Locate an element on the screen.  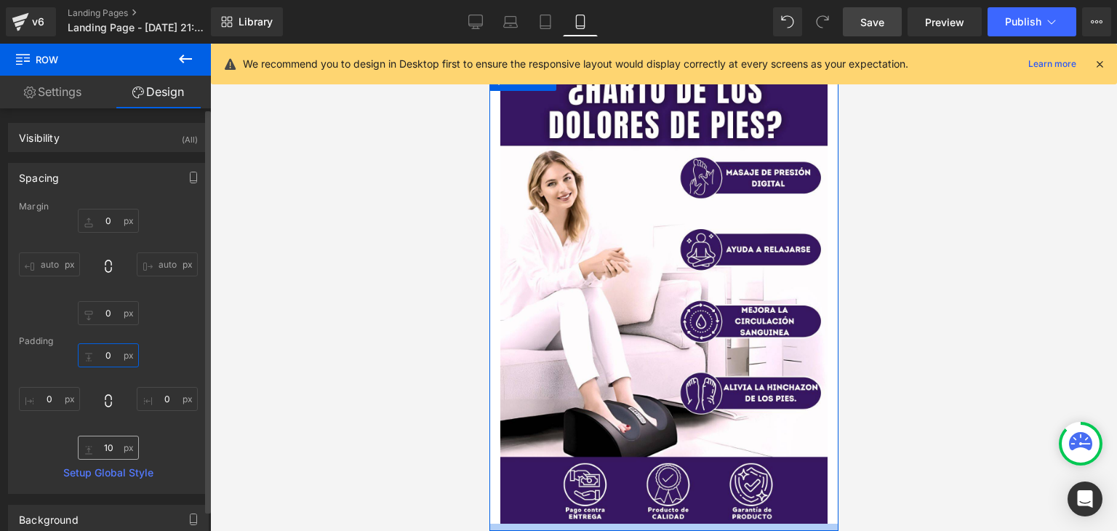
a: Tablet is located at coordinates (545, 22).